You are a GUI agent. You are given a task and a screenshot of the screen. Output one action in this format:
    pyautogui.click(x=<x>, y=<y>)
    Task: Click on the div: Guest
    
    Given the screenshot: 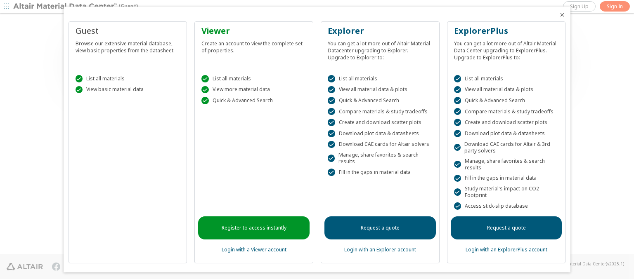 What is the action you would take?
    pyautogui.click(x=128, y=31)
    